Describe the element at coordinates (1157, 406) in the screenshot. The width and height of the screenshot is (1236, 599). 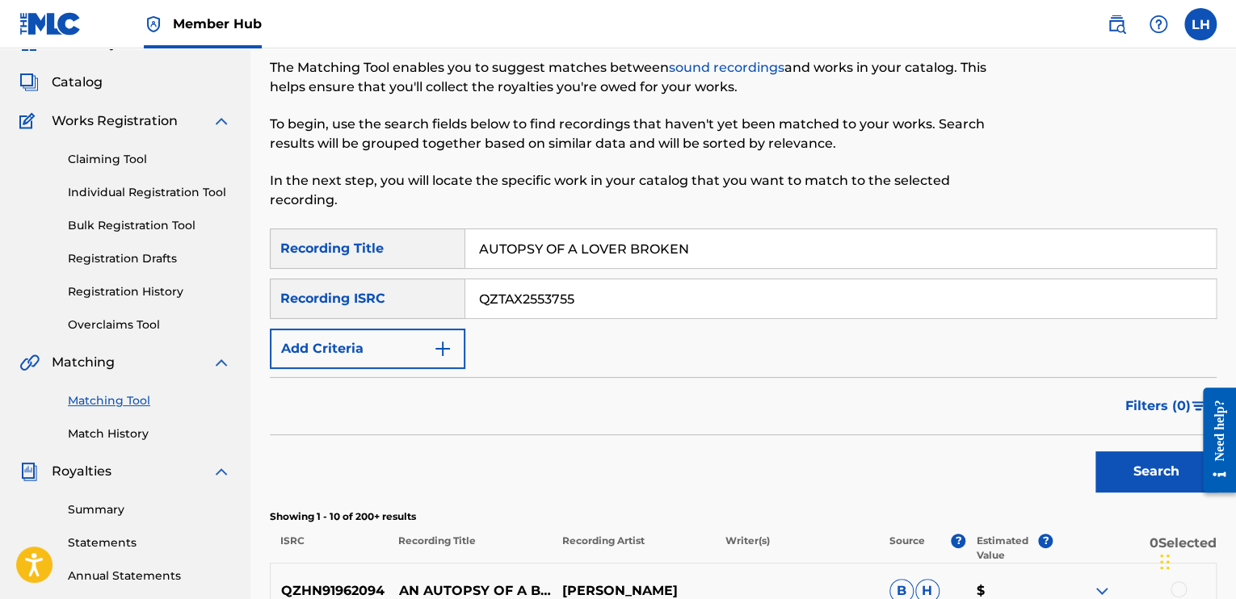
I see `span: Filters ( 0 )` at that location.